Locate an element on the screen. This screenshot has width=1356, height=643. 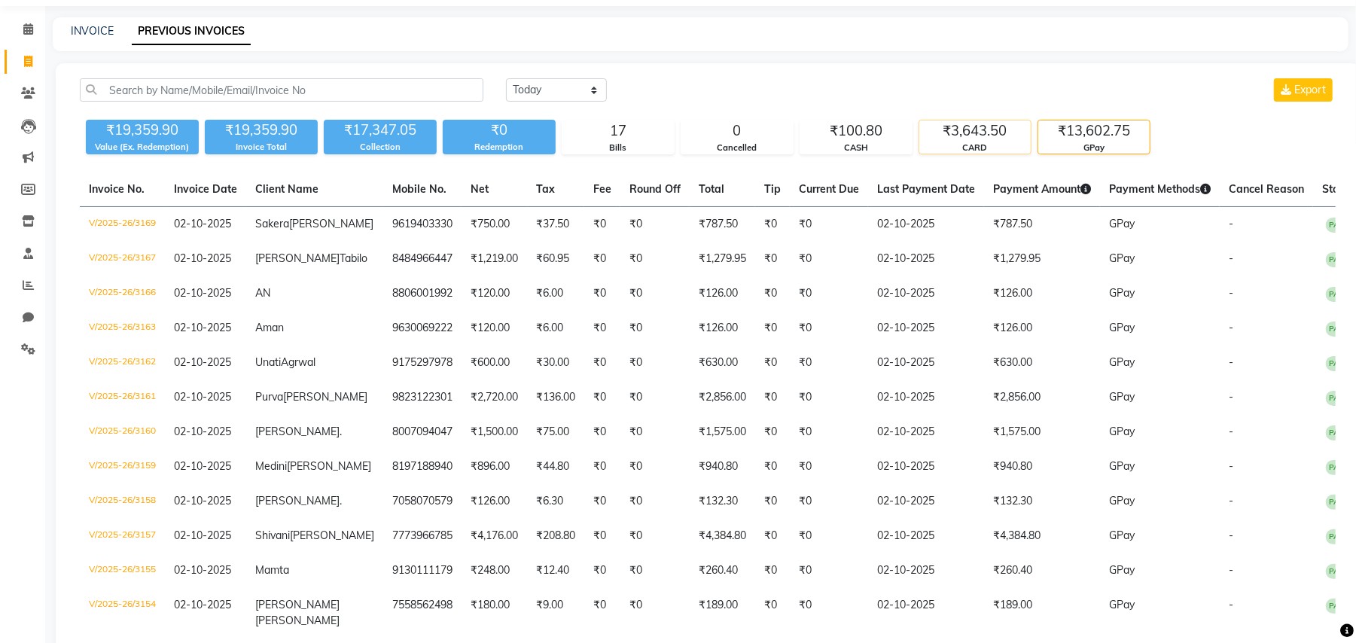
span: Net is located at coordinates (480, 189).